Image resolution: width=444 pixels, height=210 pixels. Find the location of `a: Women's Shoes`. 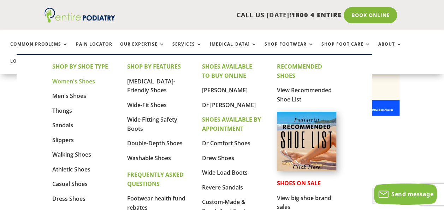

a: Women's Shoes is located at coordinates (73, 81).